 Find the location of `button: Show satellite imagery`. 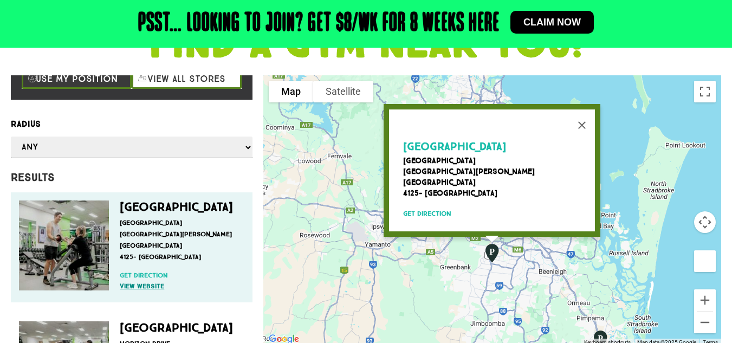

button: Show satellite imagery is located at coordinates (343, 92).